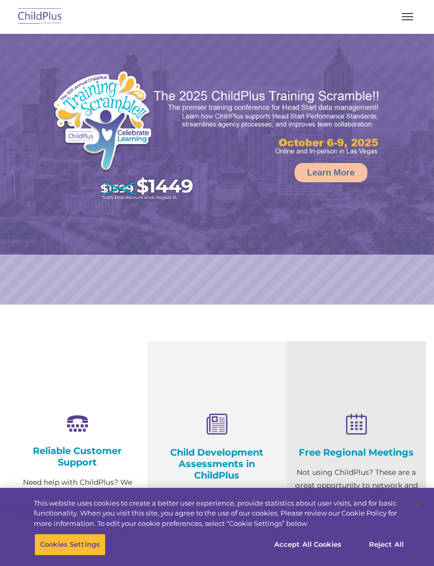  I want to click on button: Reject All, so click(386, 544).